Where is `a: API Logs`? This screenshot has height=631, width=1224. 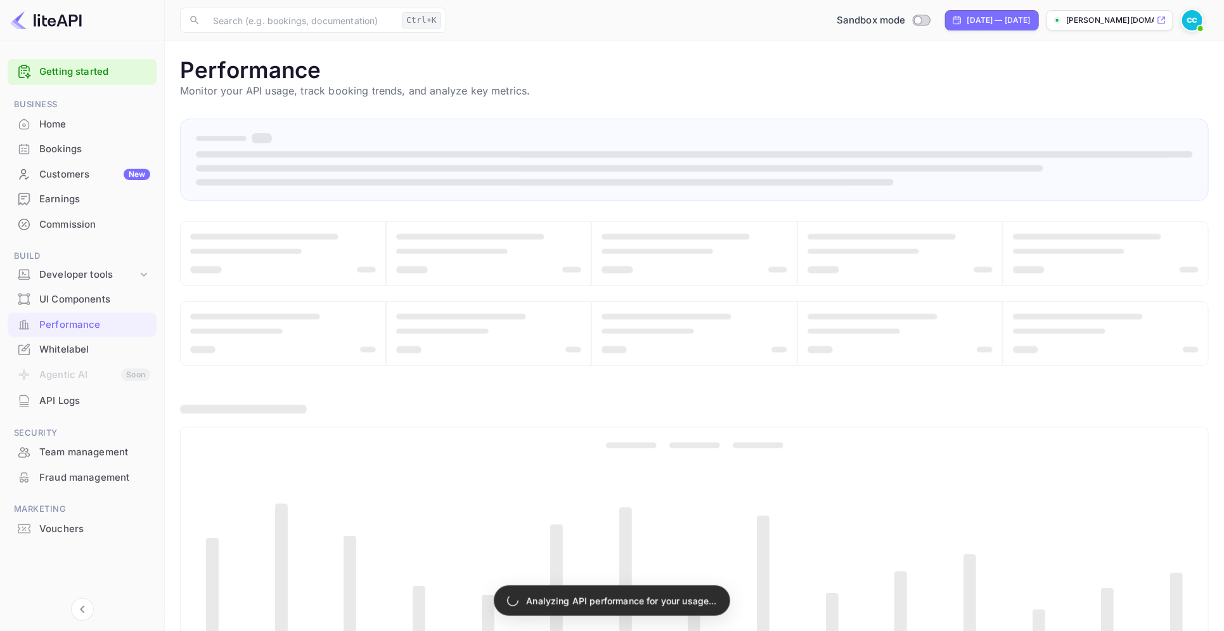
a: API Logs is located at coordinates (82, 400).